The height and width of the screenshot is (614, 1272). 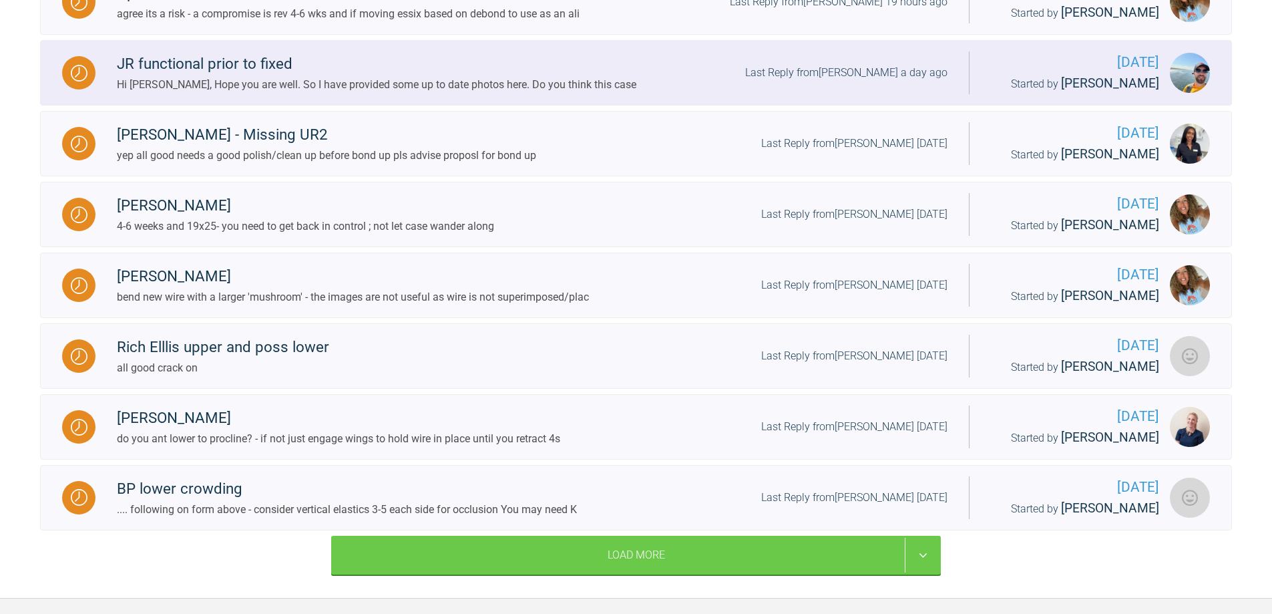 What do you see at coordinates (377, 64) in the screenshot?
I see `div: JR functional prior to fixed` at bounding box center [377, 64].